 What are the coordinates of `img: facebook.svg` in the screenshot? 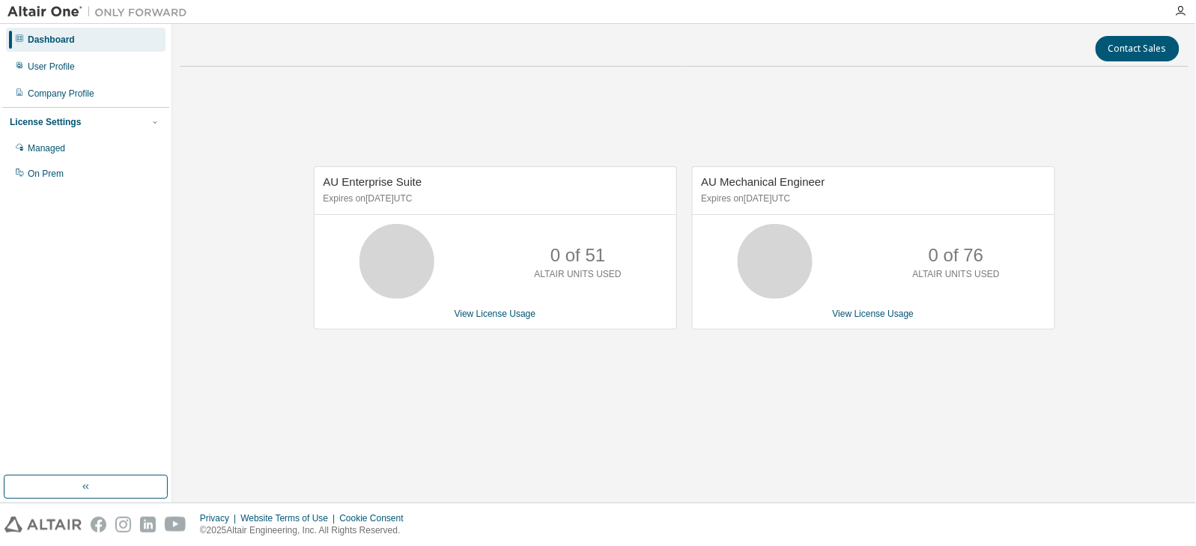 It's located at (98, 524).